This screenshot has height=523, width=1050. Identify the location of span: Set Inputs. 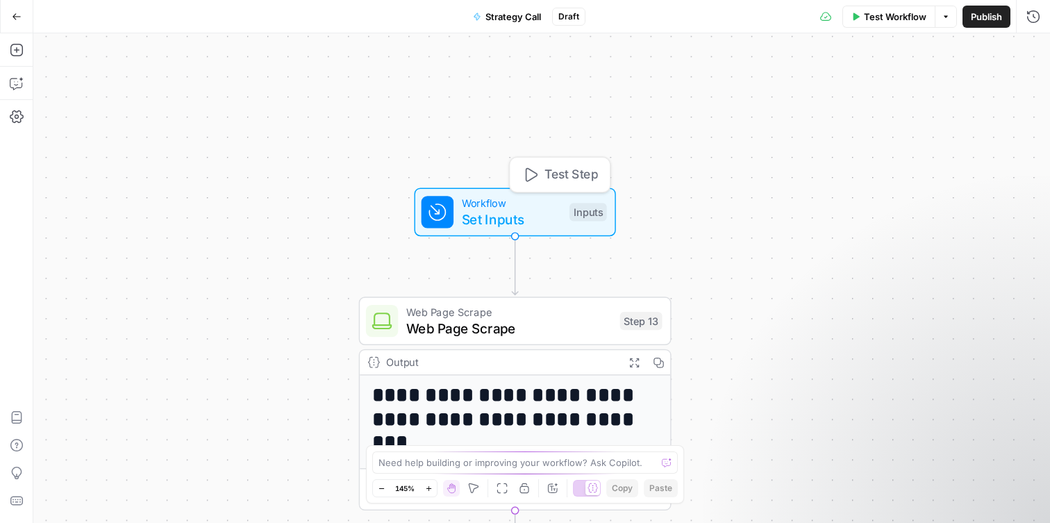
(512, 219).